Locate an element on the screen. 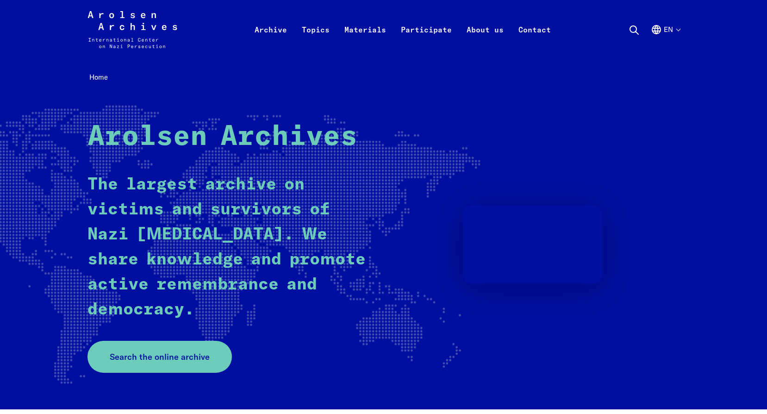 The image size is (767, 414). a: Search the online archive is located at coordinates (160, 356).